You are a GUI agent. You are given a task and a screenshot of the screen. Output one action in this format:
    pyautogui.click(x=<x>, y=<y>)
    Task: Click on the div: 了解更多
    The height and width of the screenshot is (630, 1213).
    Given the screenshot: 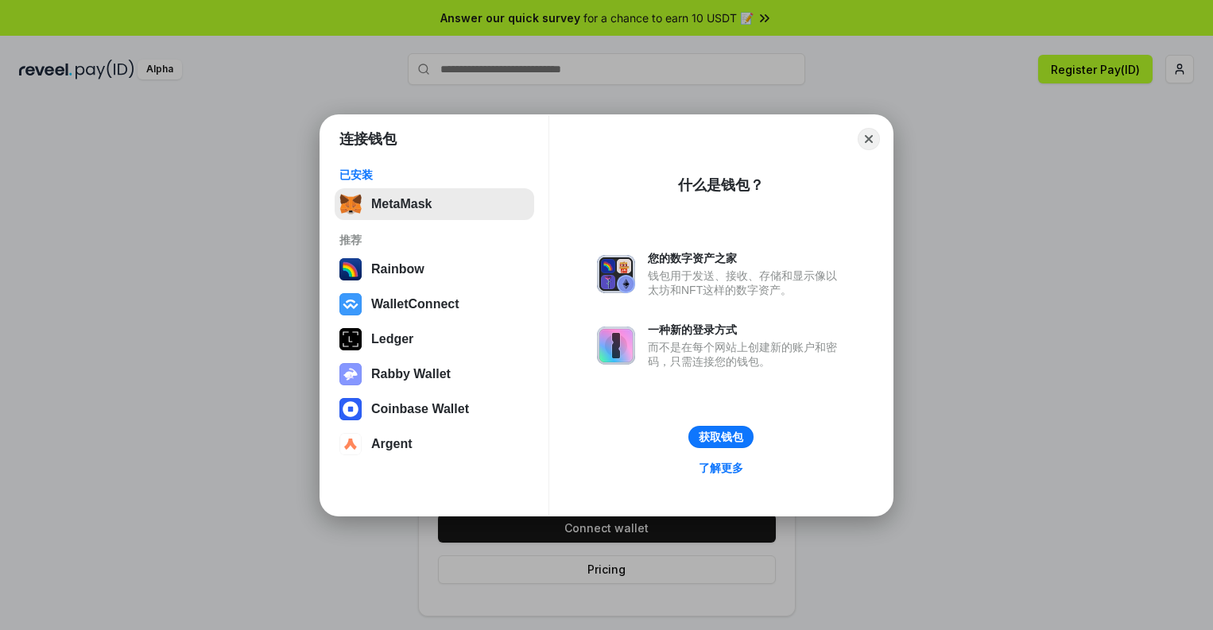 What is the action you would take?
    pyautogui.click(x=721, y=468)
    